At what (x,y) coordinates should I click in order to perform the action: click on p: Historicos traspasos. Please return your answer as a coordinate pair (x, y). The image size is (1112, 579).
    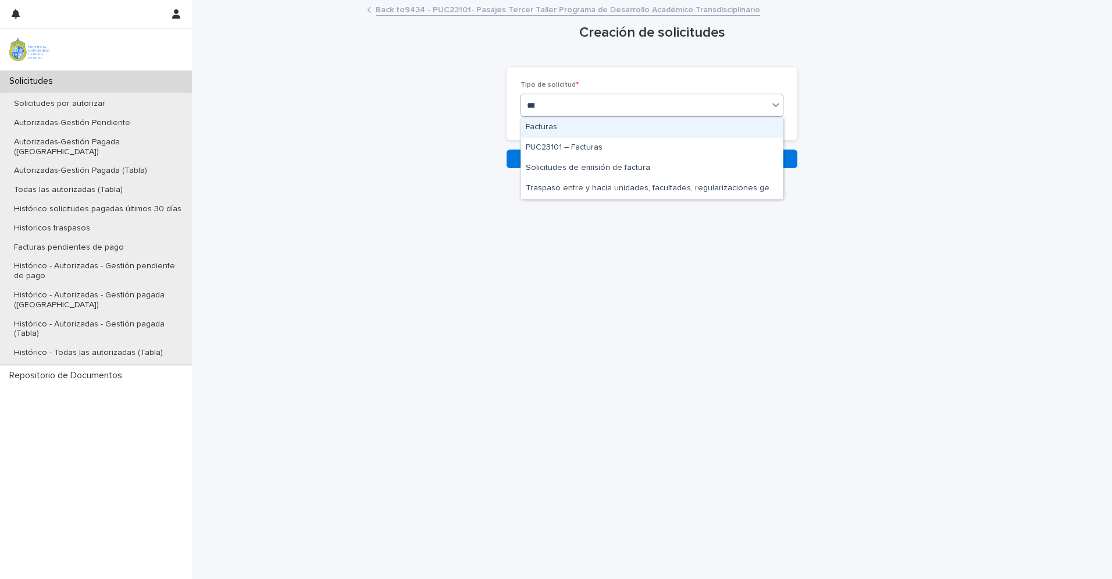
    Looking at the image, I should click on (52, 228).